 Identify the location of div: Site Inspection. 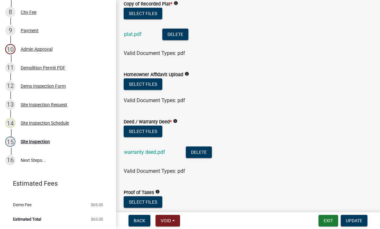
(35, 142).